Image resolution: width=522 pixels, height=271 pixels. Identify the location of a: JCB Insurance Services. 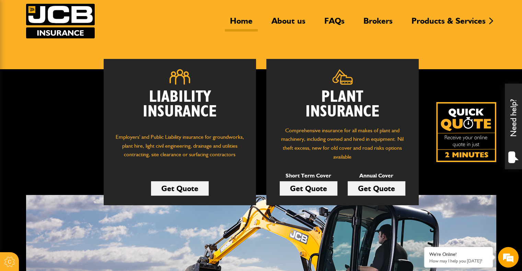
(60, 21).